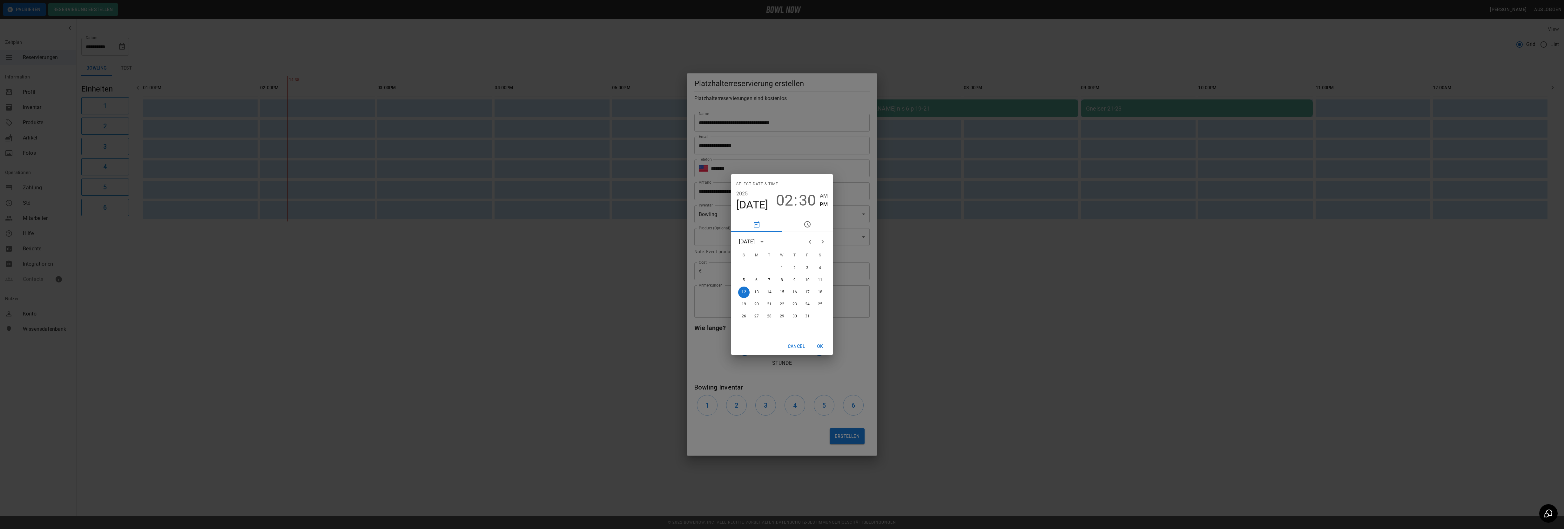 The image size is (1564, 529). I want to click on span: Friday, so click(807, 255).